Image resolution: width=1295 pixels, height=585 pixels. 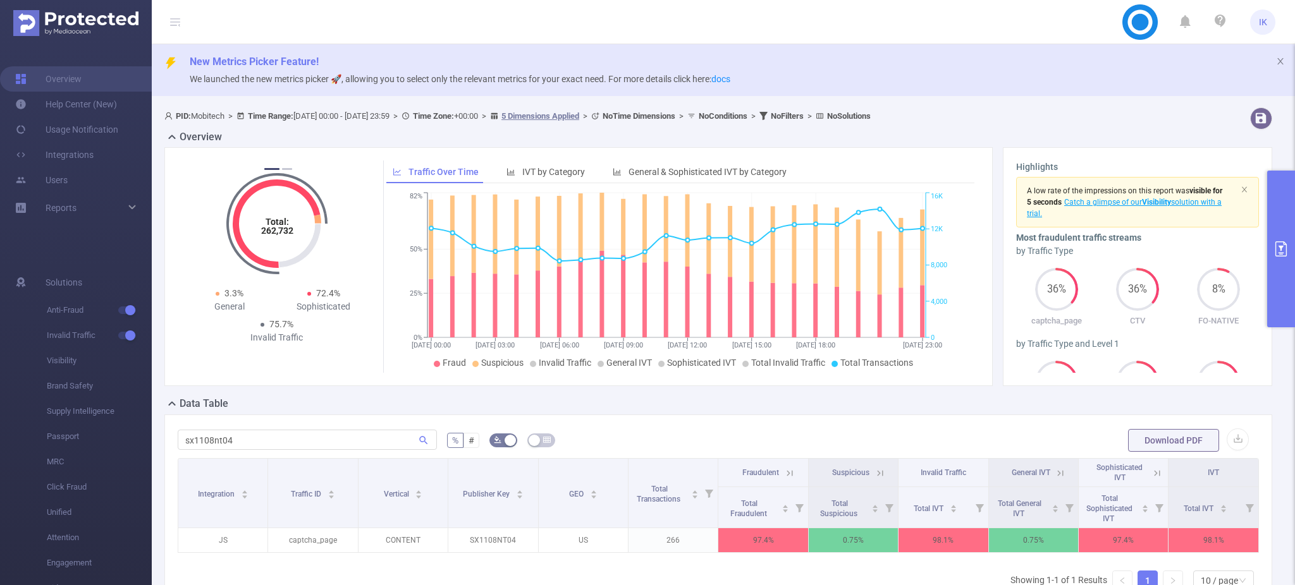 I want to click on span: Publisher Key, so click(x=487, y=494).